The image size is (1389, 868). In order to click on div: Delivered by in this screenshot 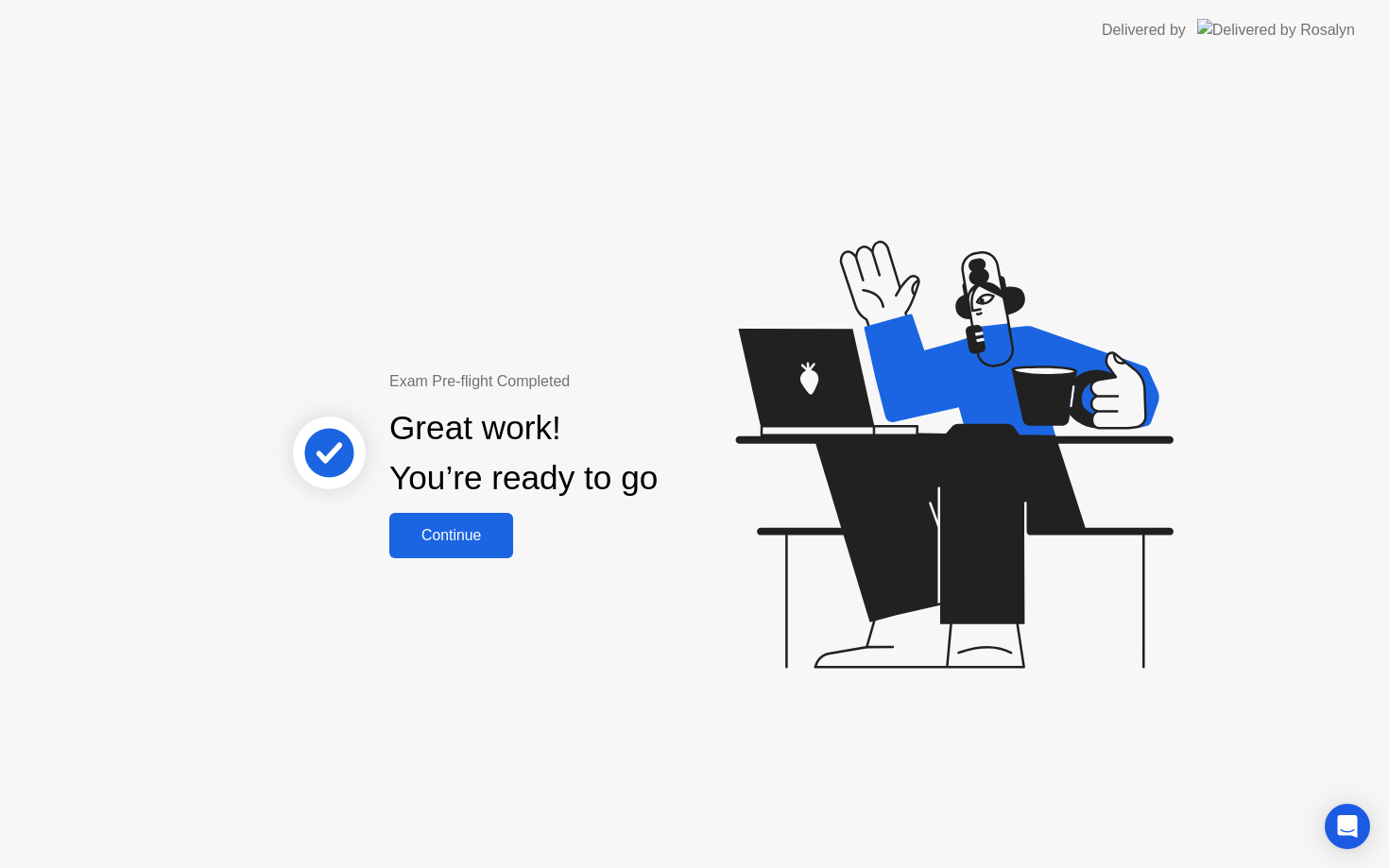, I will do `click(1144, 30)`.